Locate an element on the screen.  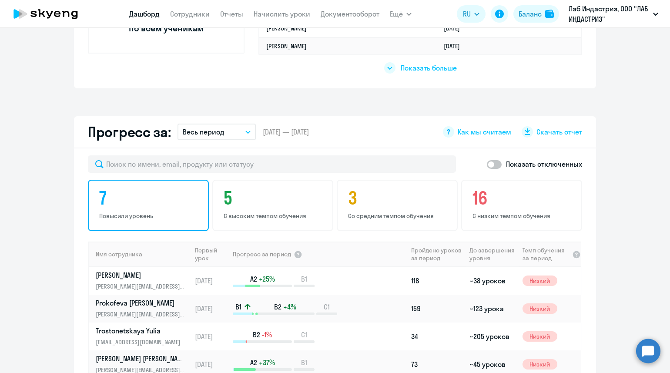
th: Имя сотрудника is located at coordinates (140, 254).